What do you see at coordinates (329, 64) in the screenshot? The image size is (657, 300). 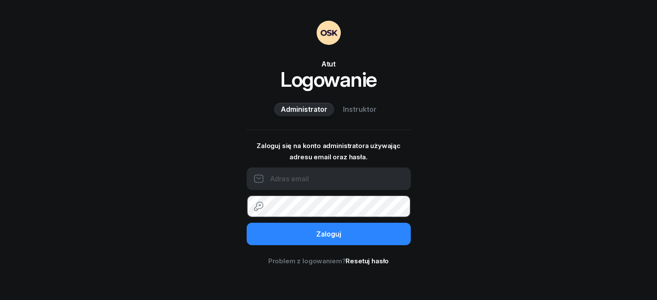 I see `div: Atut` at bounding box center [329, 64].